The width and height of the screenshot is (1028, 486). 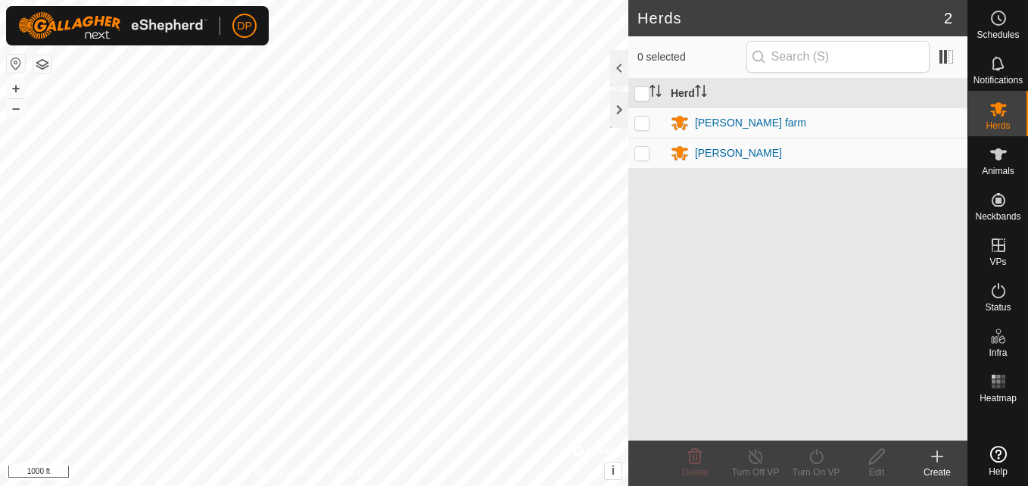 What do you see at coordinates (997, 471) in the screenshot?
I see `span: Help` at bounding box center [997, 471].